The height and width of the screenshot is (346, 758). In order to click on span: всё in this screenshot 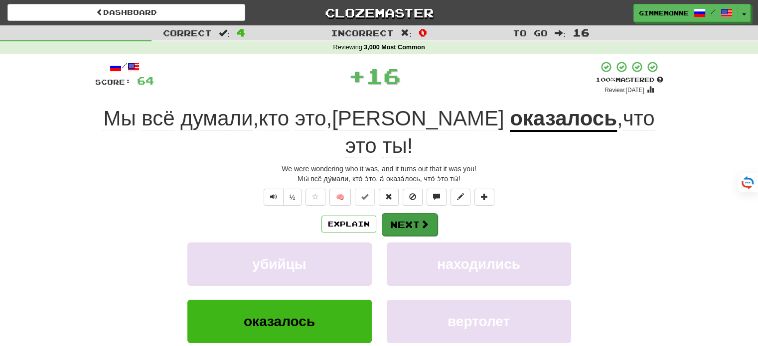, I will do `click(158, 119)`.